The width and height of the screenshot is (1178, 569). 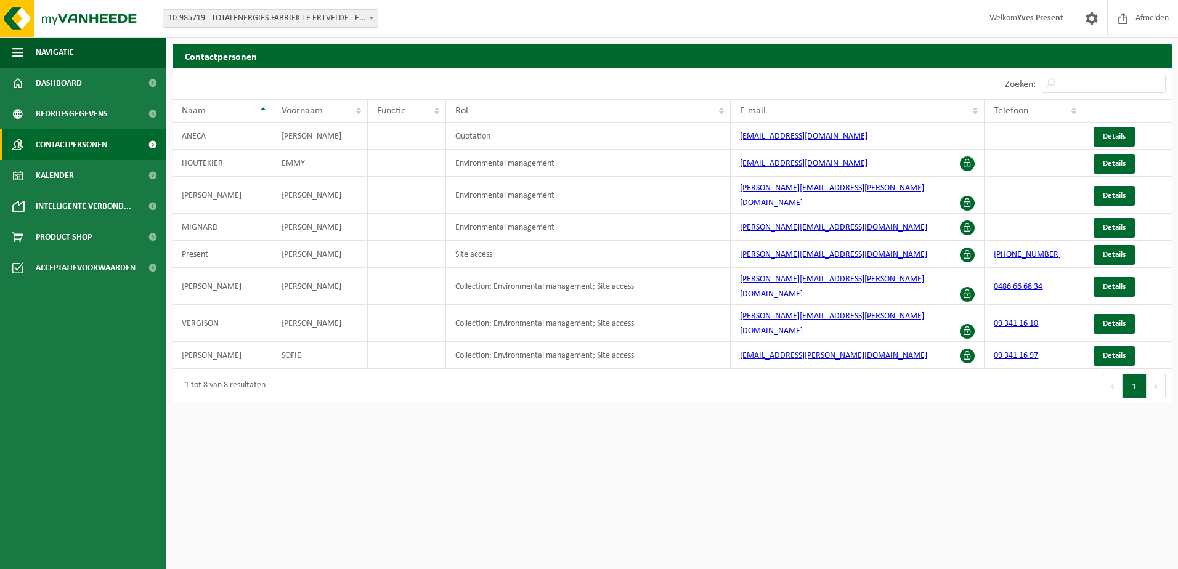 What do you see at coordinates (86, 268) in the screenshot?
I see `span: Acceptatievoorwaarden` at bounding box center [86, 268].